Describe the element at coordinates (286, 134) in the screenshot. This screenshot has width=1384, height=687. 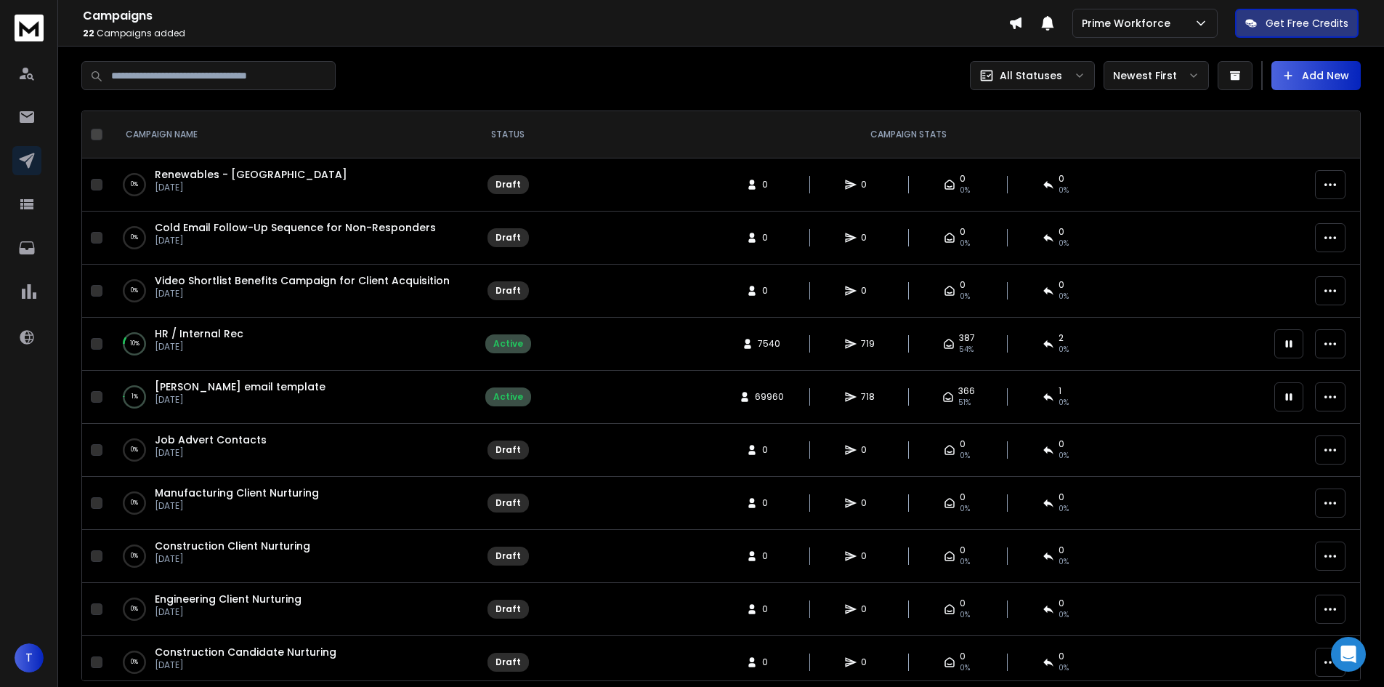
I see `th: CAMPAIGN NAME` at that location.